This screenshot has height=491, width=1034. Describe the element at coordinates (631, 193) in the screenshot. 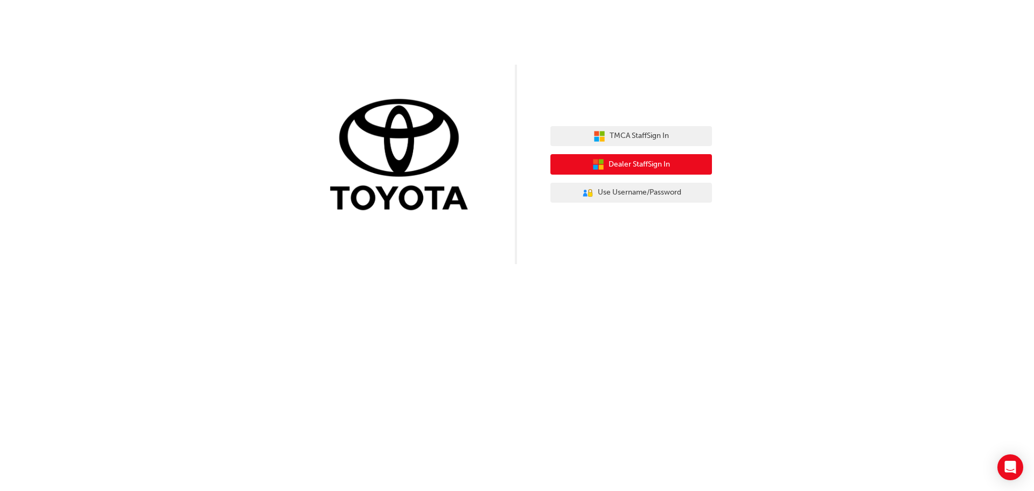

I see `button: Use Username/Password` at that location.